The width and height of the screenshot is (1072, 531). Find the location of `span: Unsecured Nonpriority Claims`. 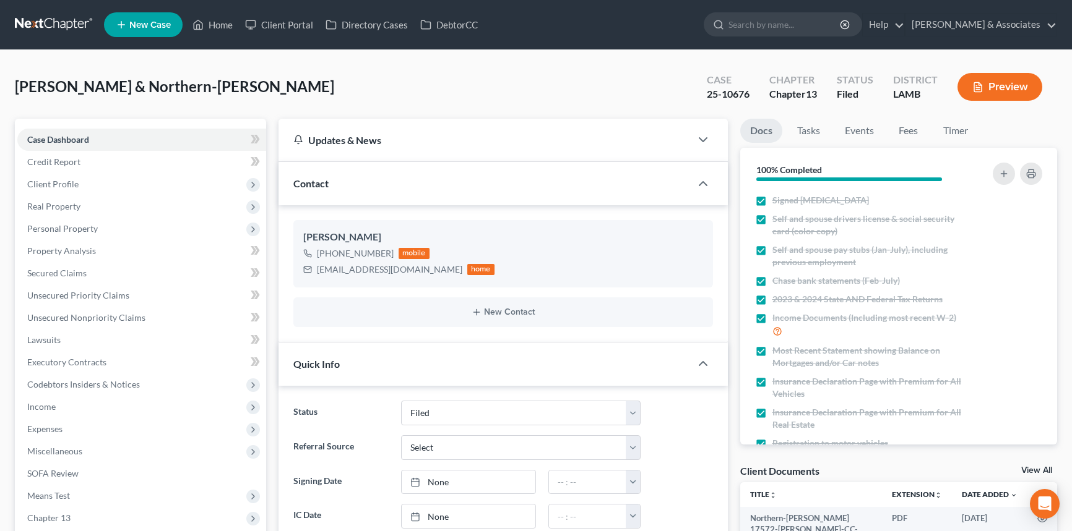

span: Unsecured Nonpriority Claims is located at coordinates (86, 317).